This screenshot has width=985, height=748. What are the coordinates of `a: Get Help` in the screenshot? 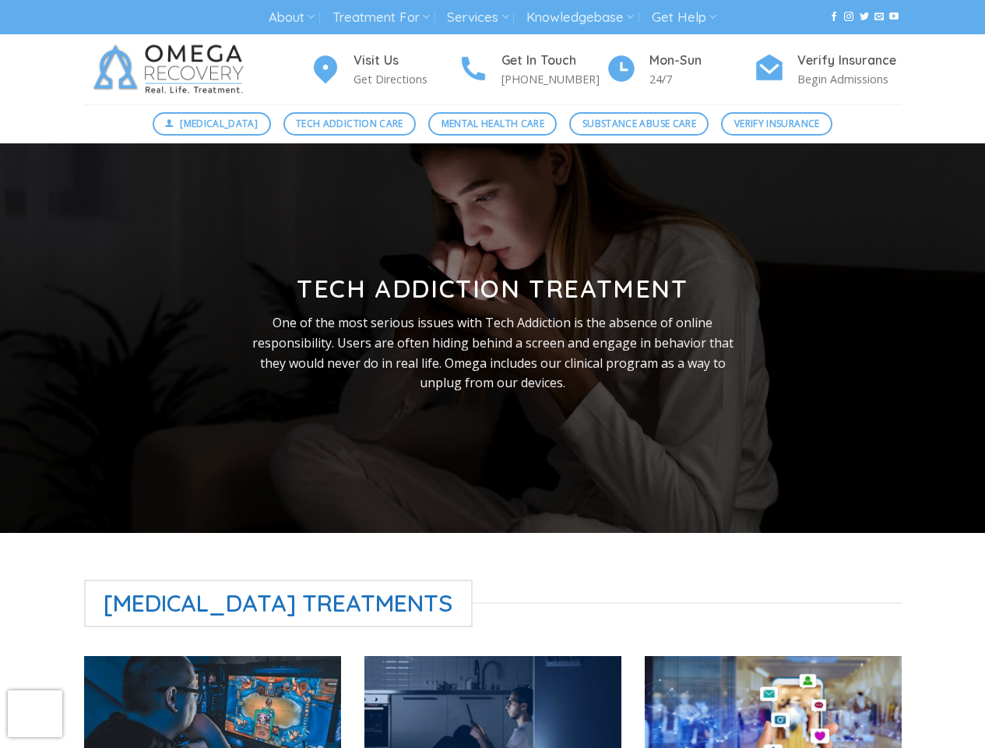 It's located at (684, 17).